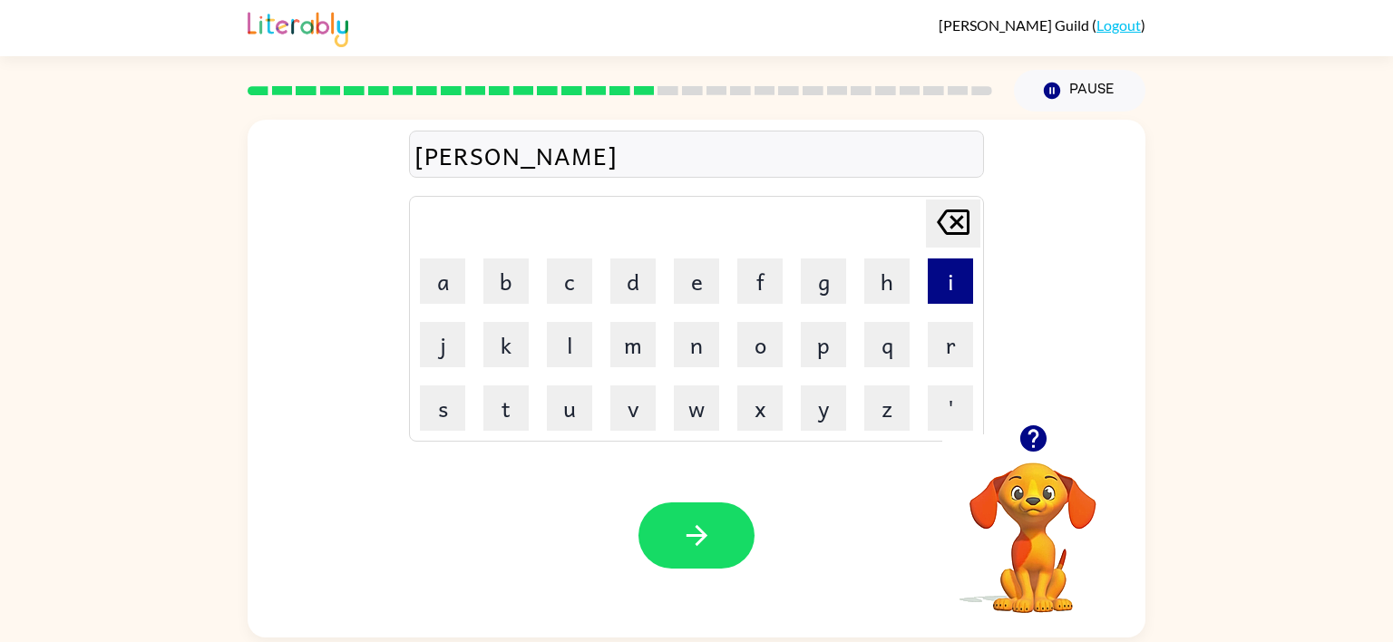 This screenshot has width=1393, height=642. I want to click on button: f, so click(760, 281).